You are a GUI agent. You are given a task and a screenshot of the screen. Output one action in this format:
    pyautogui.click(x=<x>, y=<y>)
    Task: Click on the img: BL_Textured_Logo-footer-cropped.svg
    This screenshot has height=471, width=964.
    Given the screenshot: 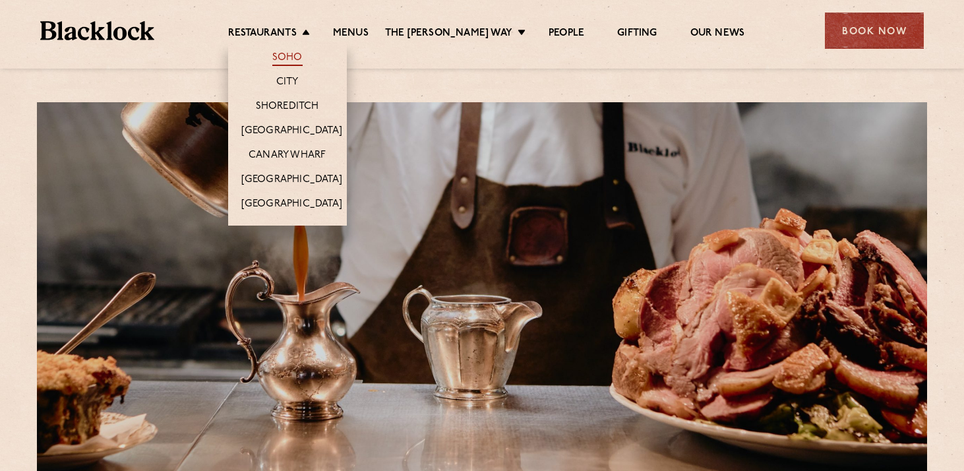 What is the action you would take?
    pyautogui.click(x=97, y=30)
    